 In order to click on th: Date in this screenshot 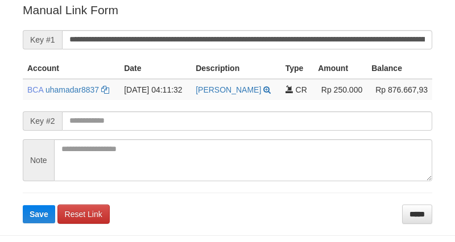, I will do `click(155, 68)`.